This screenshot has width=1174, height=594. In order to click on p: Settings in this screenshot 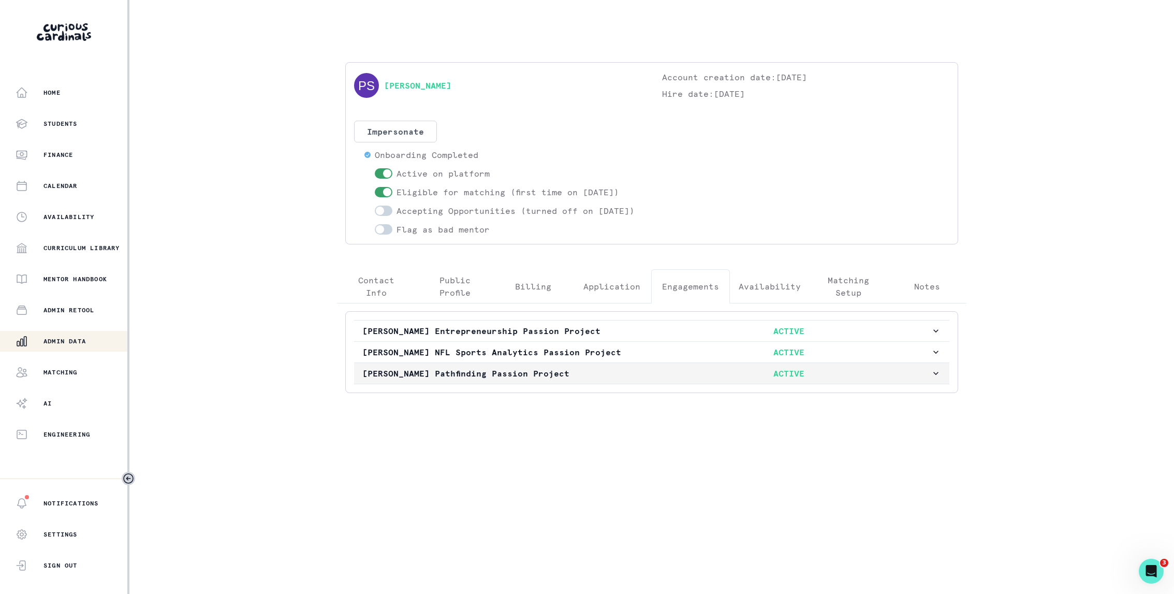, I will do `click(61, 534)`.